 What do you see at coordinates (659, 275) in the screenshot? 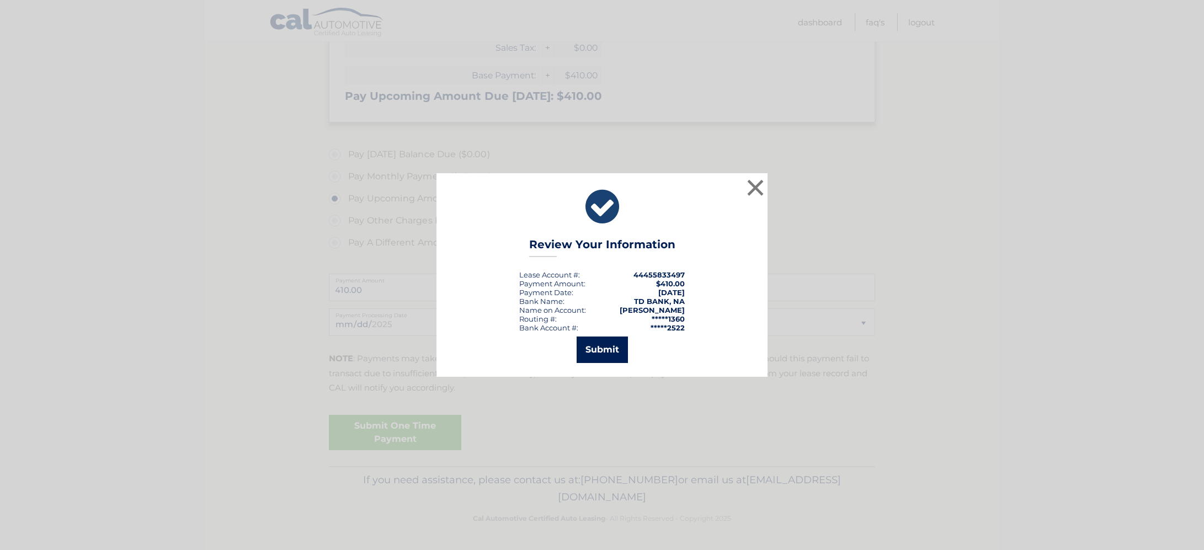
I see `strong: 44455833497` at bounding box center [659, 275].